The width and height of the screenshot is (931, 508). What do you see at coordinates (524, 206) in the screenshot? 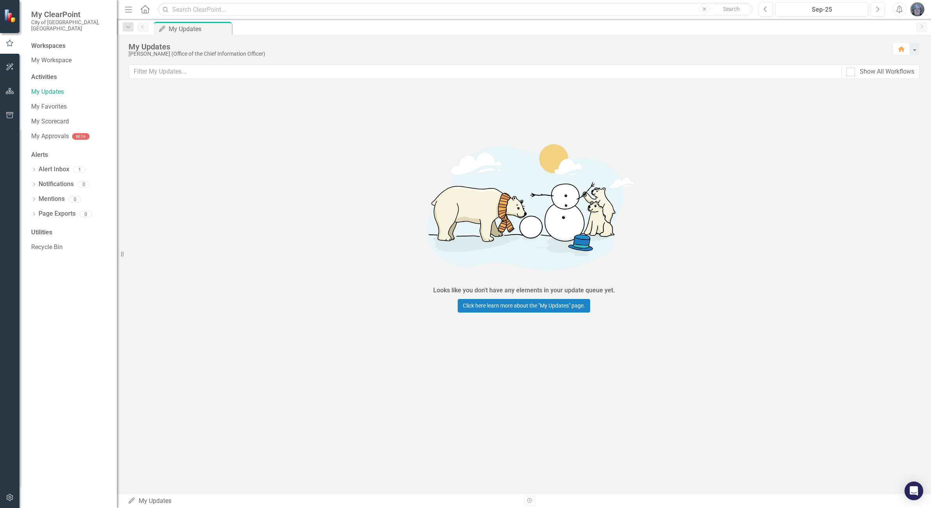
I see `img: Getting started` at bounding box center [524, 206].